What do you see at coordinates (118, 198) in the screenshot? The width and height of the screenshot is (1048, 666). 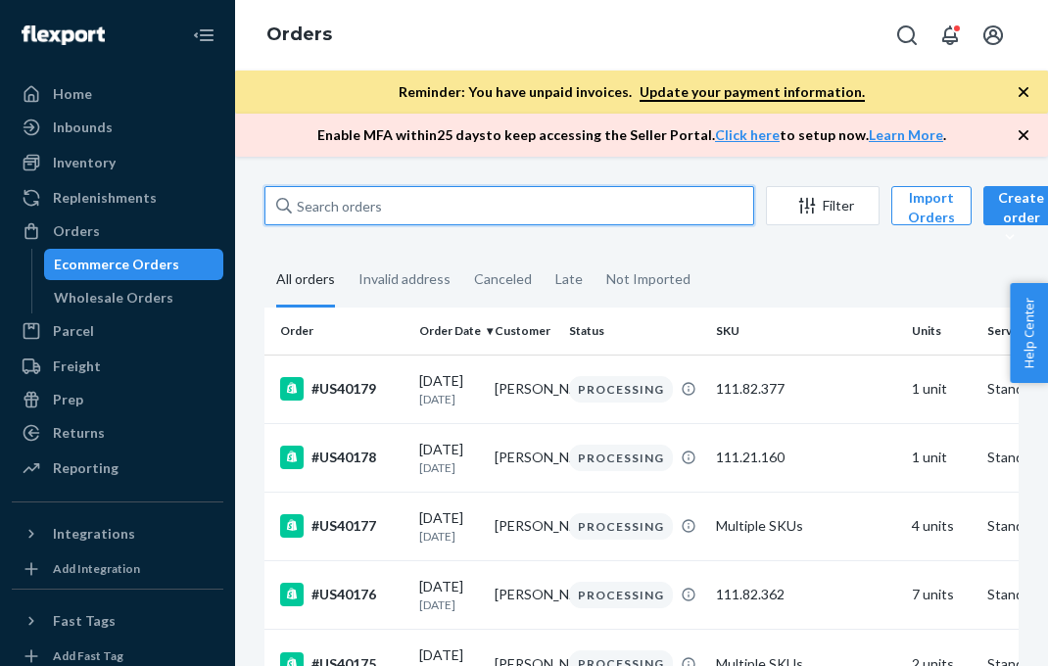 I see `a: Replenishments` at bounding box center [118, 198].